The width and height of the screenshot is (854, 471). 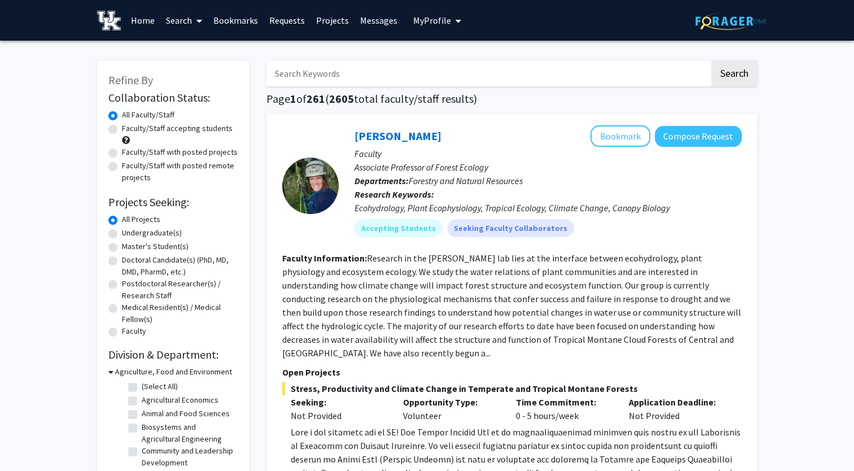 What do you see at coordinates (180, 152) in the screenshot?
I see `label: Faculty/Staff with posted projects` at bounding box center [180, 152].